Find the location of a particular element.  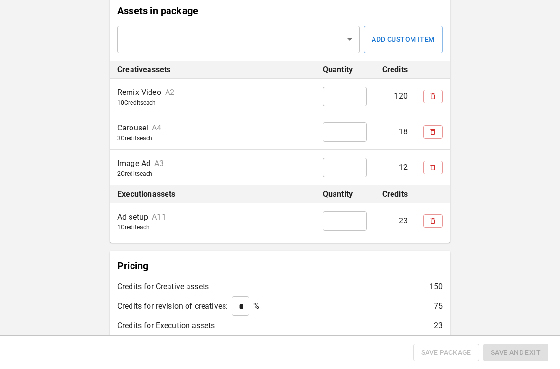

p: Credits for revision of creatives: is located at coordinates (173, 307).